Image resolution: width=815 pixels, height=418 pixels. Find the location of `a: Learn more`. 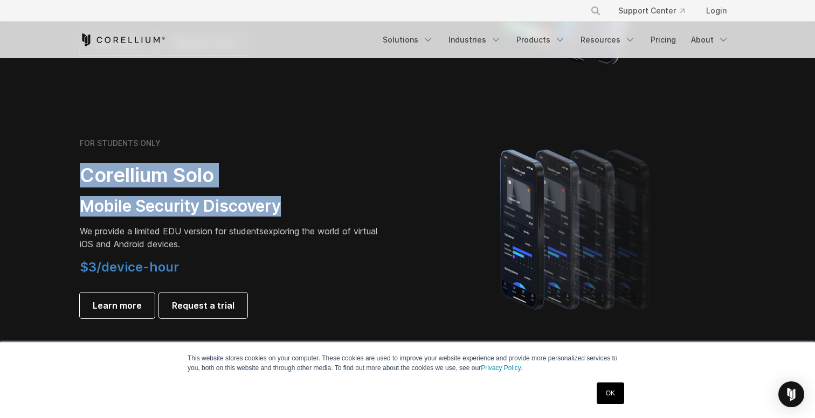

a: Learn more is located at coordinates (117, 306).